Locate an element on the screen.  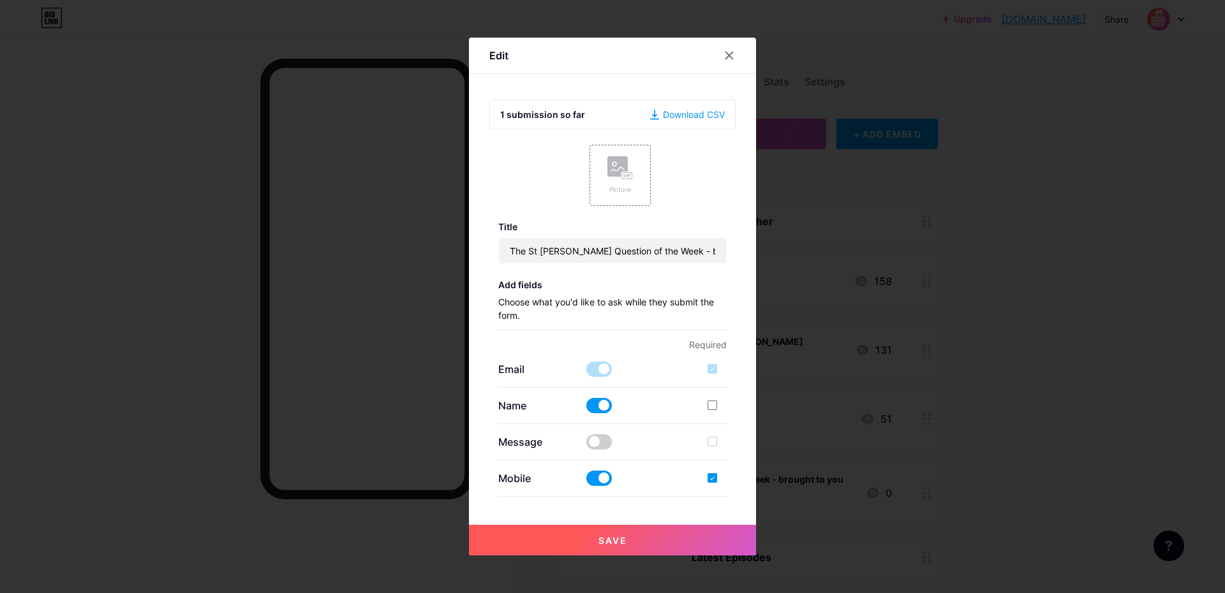
div: Edit is located at coordinates (499, 56).